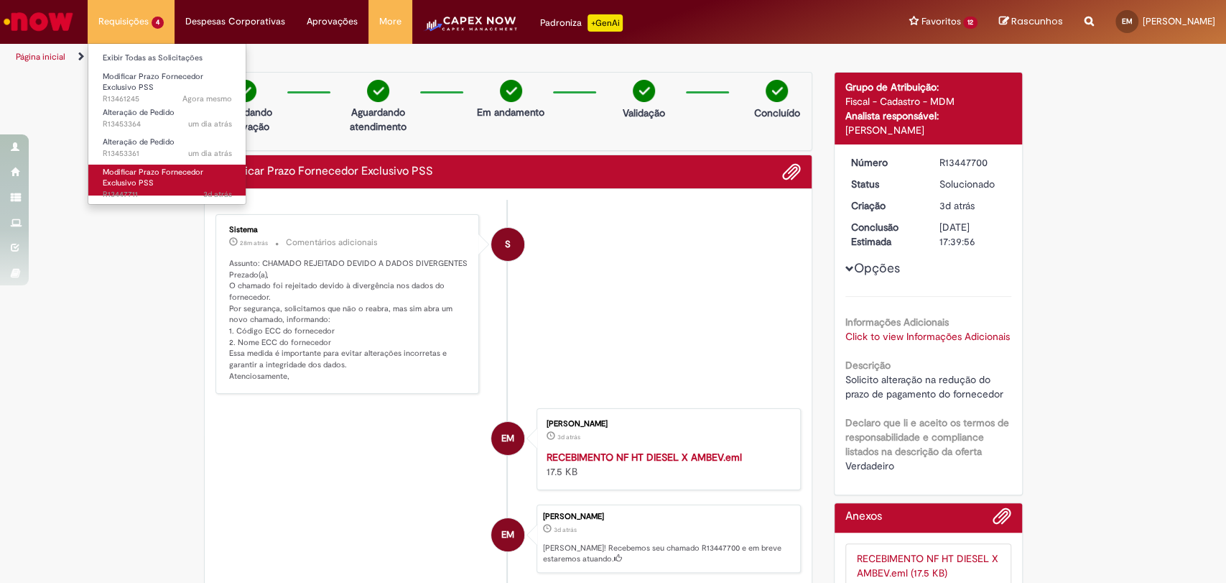 The image size is (1226, 583). Describe the element at coordinates (884, 205) in the screenshot. I see `dt: Criação` at that location.